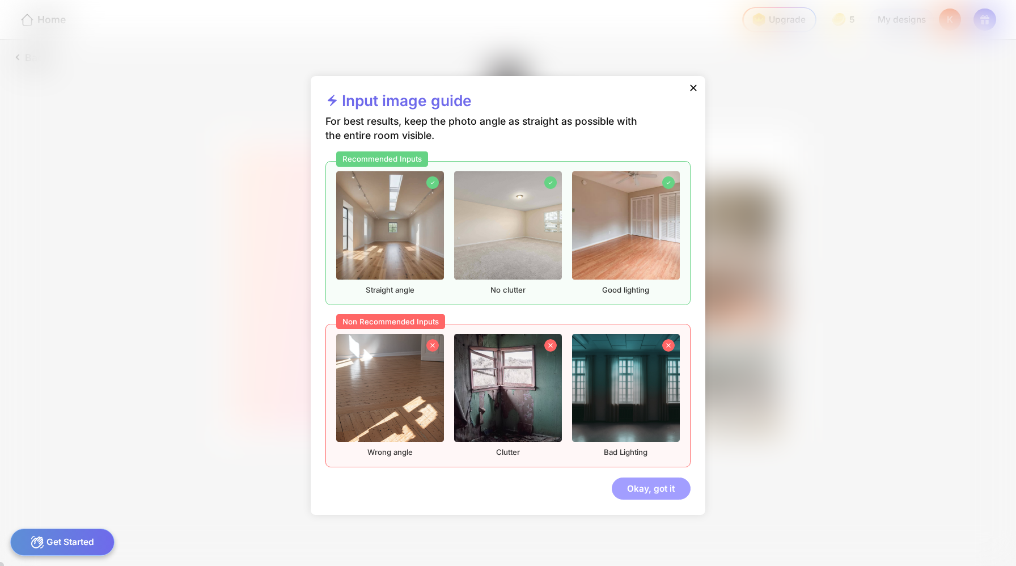 Image resolution: width=1016 pixels, height=566 pixels. Describe the element at coordinates (391, 322) in the screenshot. I see `div: Non Recommended Inputs` at that location.